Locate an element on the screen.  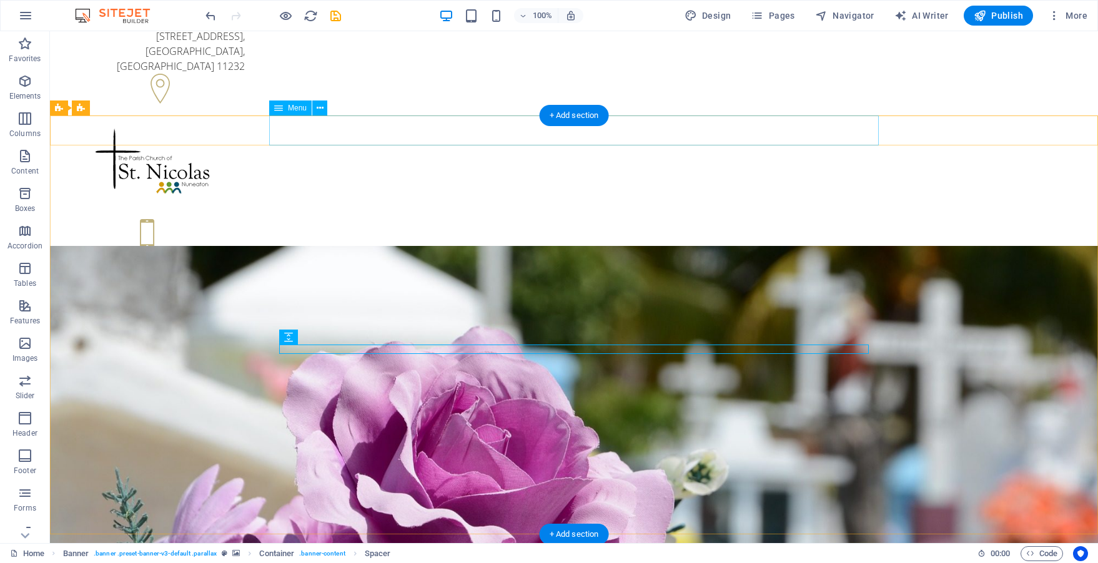
button: AI Writer is located at coordinates (921, 16).